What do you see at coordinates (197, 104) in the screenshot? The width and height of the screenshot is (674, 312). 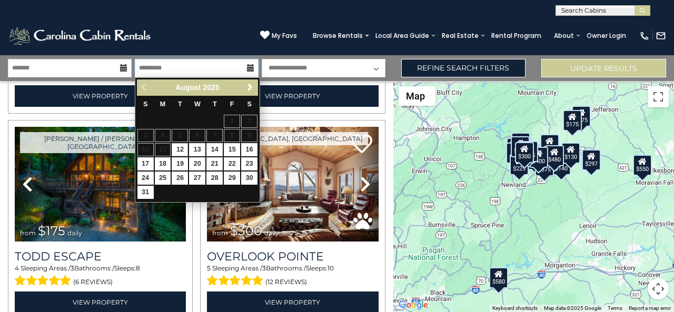 I see `span: Wednesday` at bounding box center [197, 104].